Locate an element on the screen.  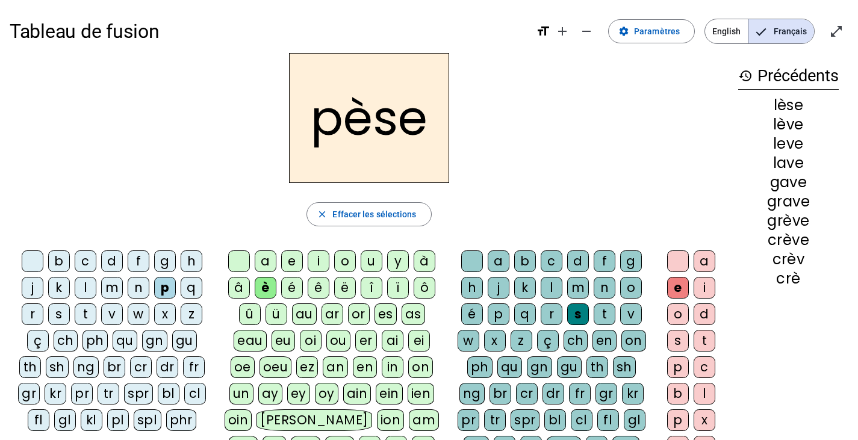
div: g is located at coordinates (631, 261).